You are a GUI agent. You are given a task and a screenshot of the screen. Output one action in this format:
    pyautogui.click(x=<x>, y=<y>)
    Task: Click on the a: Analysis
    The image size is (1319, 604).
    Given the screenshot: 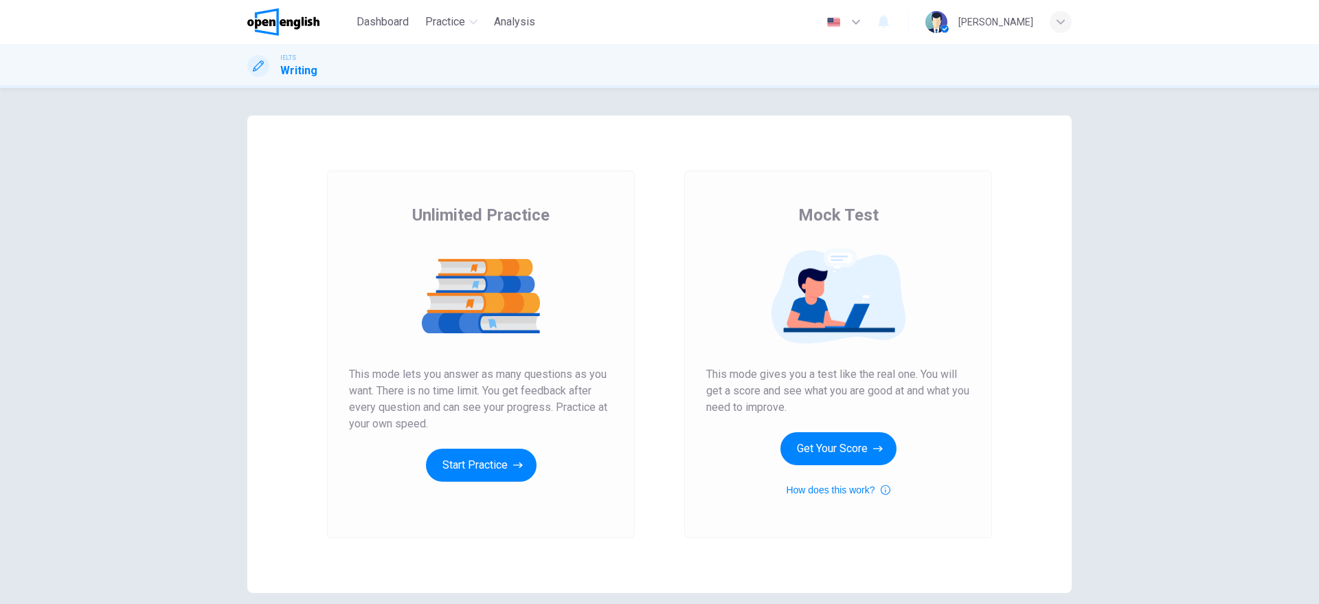 What is the action you would take?
    pyautogui.click(x=515, y=22)
    